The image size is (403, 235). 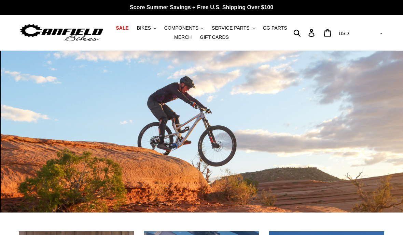 I want to click on a: GG PARTS, so click(x=274, y=28).